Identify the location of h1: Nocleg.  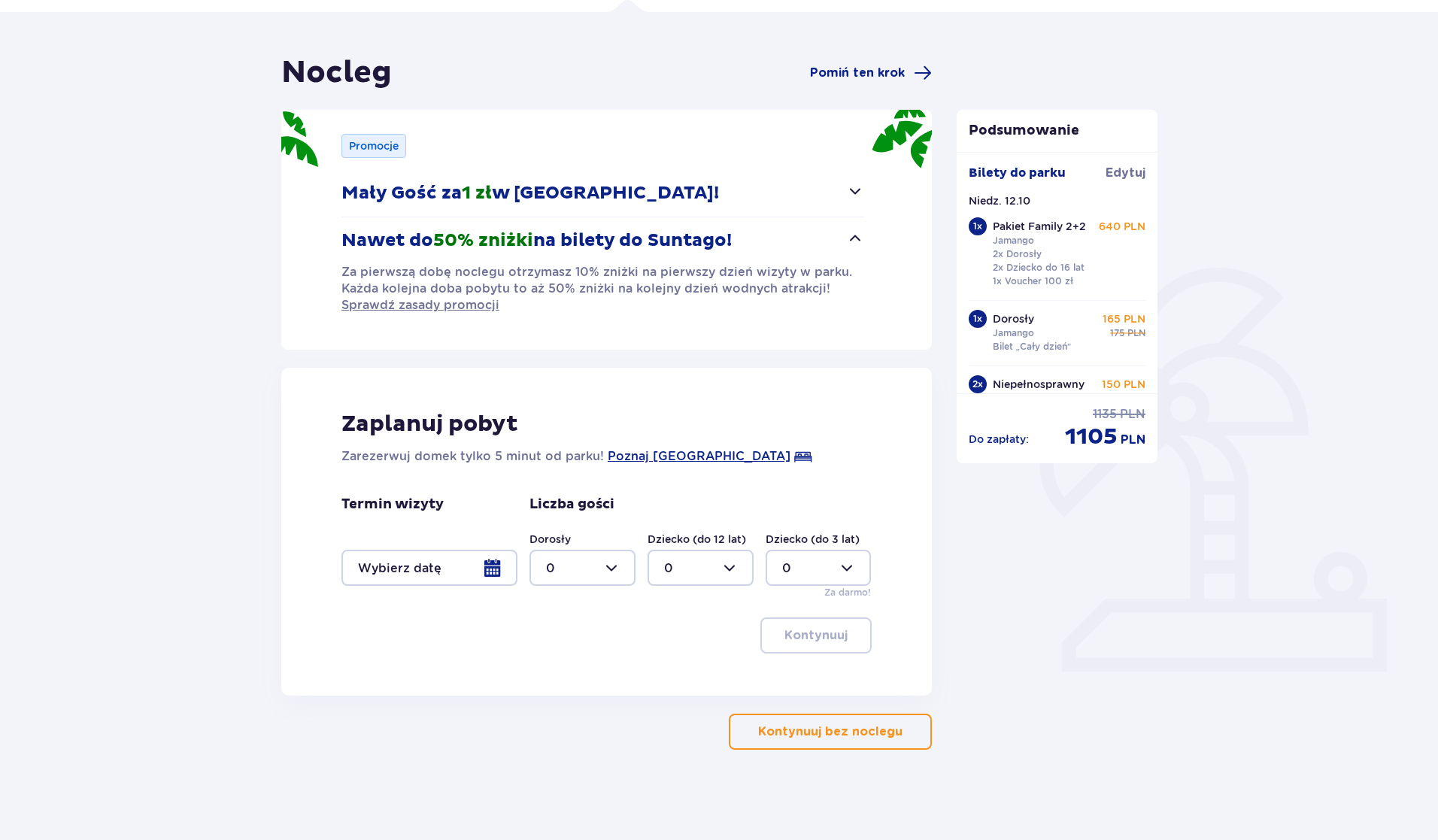
(336, 73).